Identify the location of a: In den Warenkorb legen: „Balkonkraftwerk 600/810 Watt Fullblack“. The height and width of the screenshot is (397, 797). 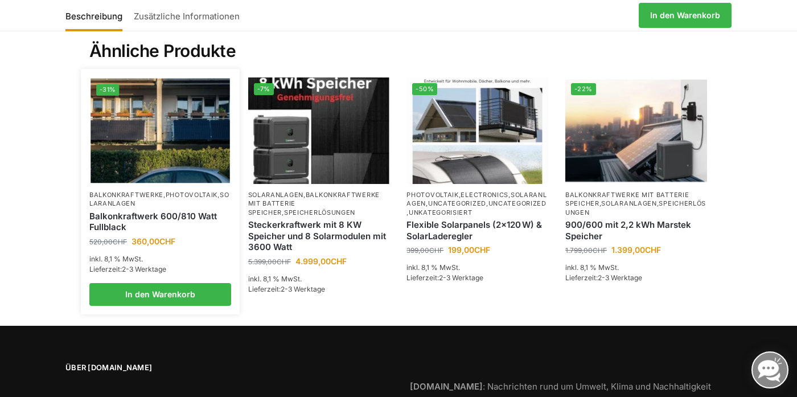
(160, 294).